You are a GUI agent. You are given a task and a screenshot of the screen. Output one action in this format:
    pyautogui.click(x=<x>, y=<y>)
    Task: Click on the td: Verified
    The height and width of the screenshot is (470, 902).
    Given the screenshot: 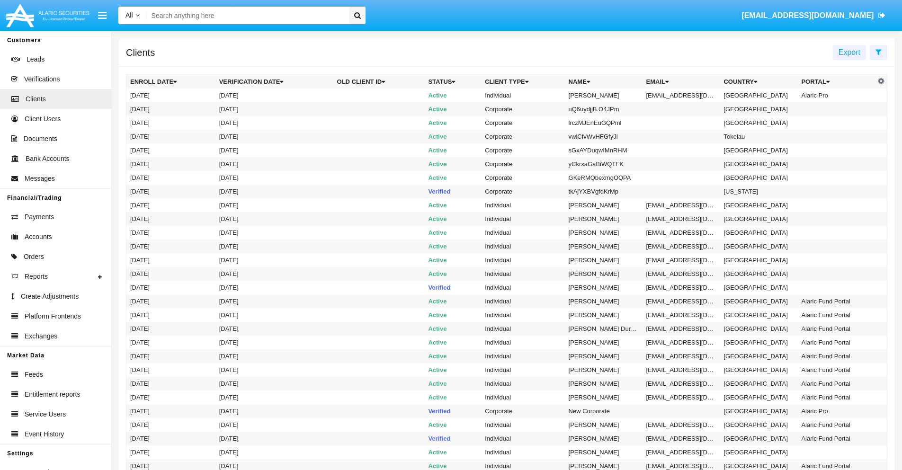 What is the action you would take?
    pyautogui.click(x=453, y=288)
    